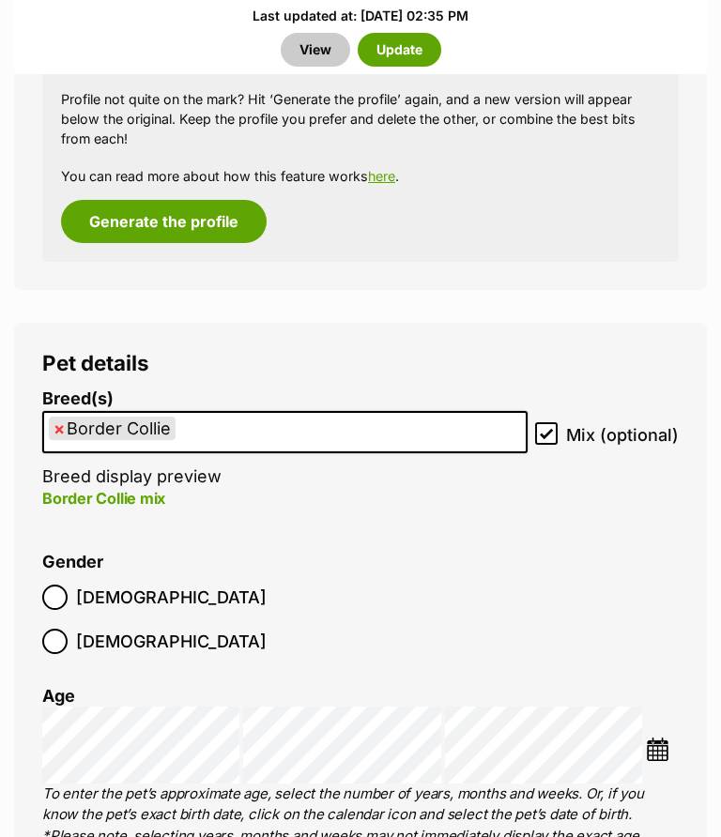  I want to click on label: Age, so click(58, 695).